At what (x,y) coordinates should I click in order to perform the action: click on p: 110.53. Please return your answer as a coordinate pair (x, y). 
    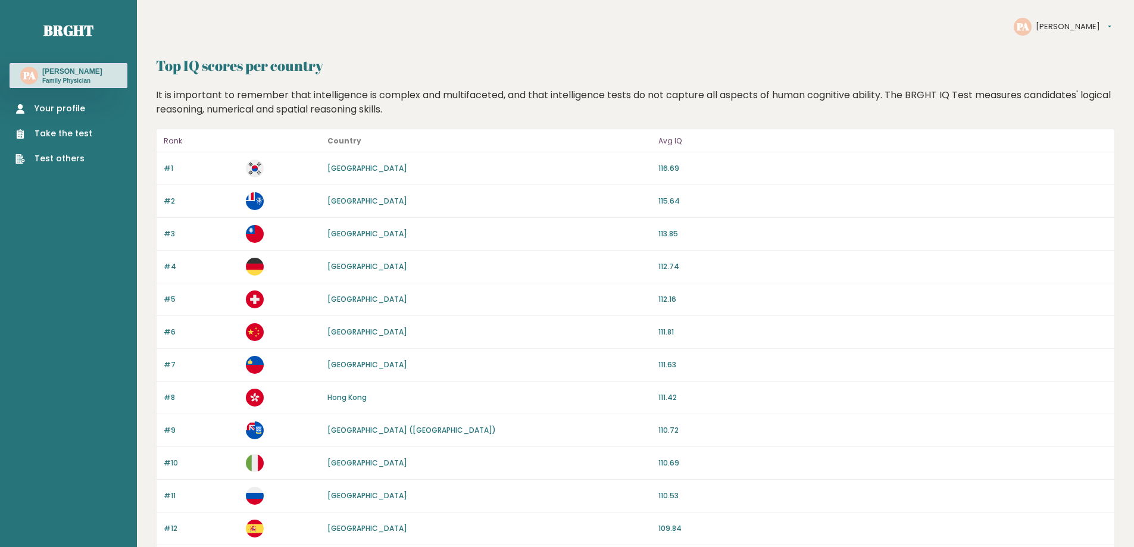
    Looking at the image, I should click on (883, 496).